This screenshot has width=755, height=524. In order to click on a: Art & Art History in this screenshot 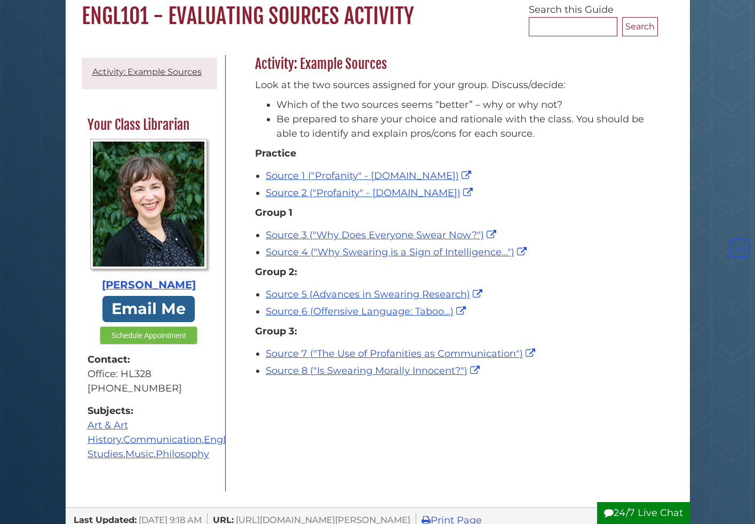, I will do `click(108, 432)`.